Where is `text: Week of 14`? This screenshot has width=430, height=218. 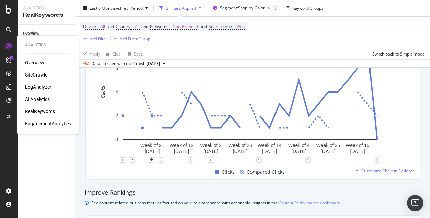 text: Week of 14 is located at coordinates (269, 145).